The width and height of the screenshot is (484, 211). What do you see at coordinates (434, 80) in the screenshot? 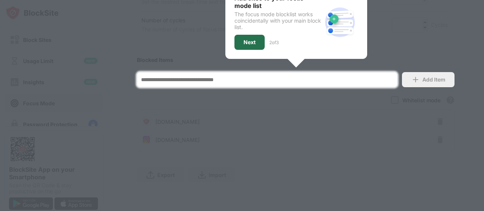
I see `div: Add Item` at bounding box center [434, 80].